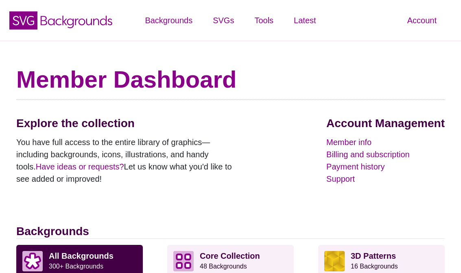  I want to click on strong: Core Collection, so click(230, 256).